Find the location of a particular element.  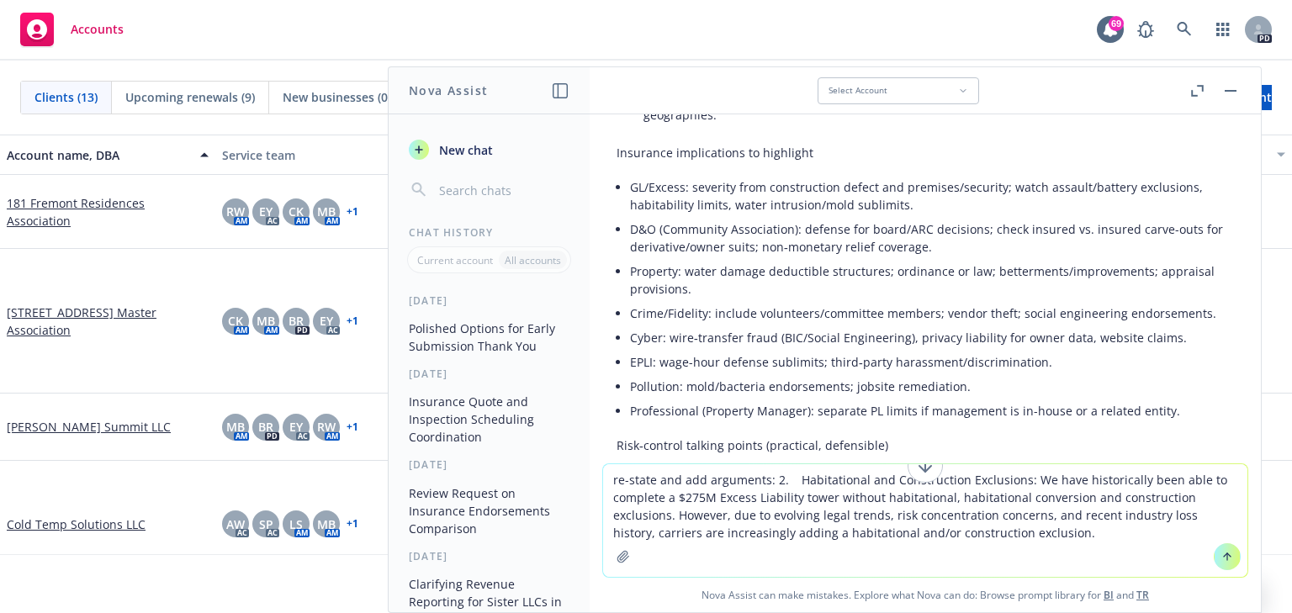

li: Crime/Fidelity: include volunteers/committee members; vendor theft; social engineering endorsements. is located at coordinates (932, 313).